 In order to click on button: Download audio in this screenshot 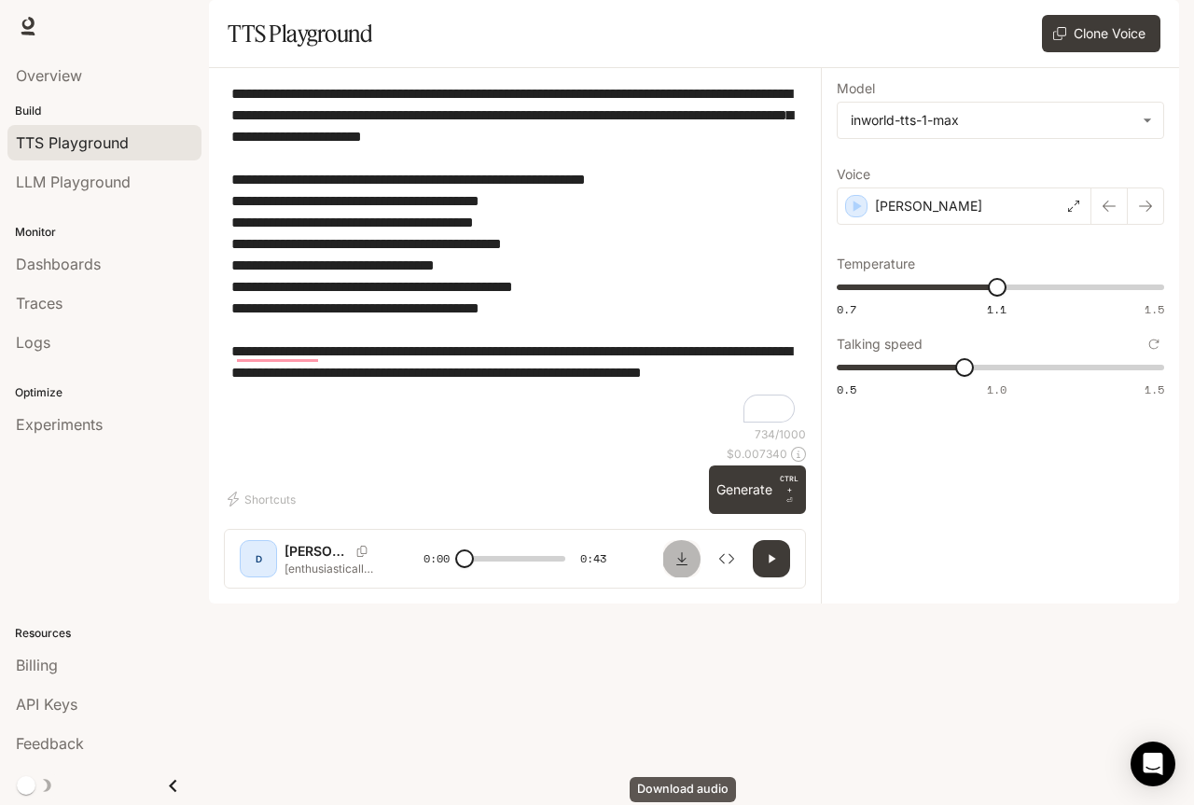, I will do `click(682, 559)`.